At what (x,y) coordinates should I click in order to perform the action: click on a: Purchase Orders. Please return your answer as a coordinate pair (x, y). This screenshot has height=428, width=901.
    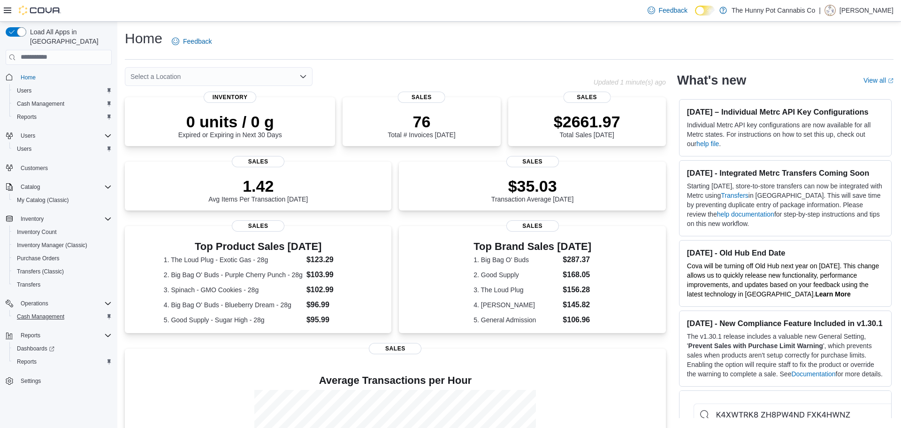
    Looking at the image, I should click on (38, 258).